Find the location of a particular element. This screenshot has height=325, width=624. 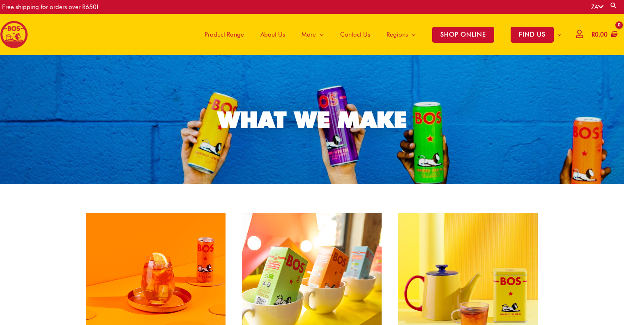

span: More is located at coordinates (309, 35).